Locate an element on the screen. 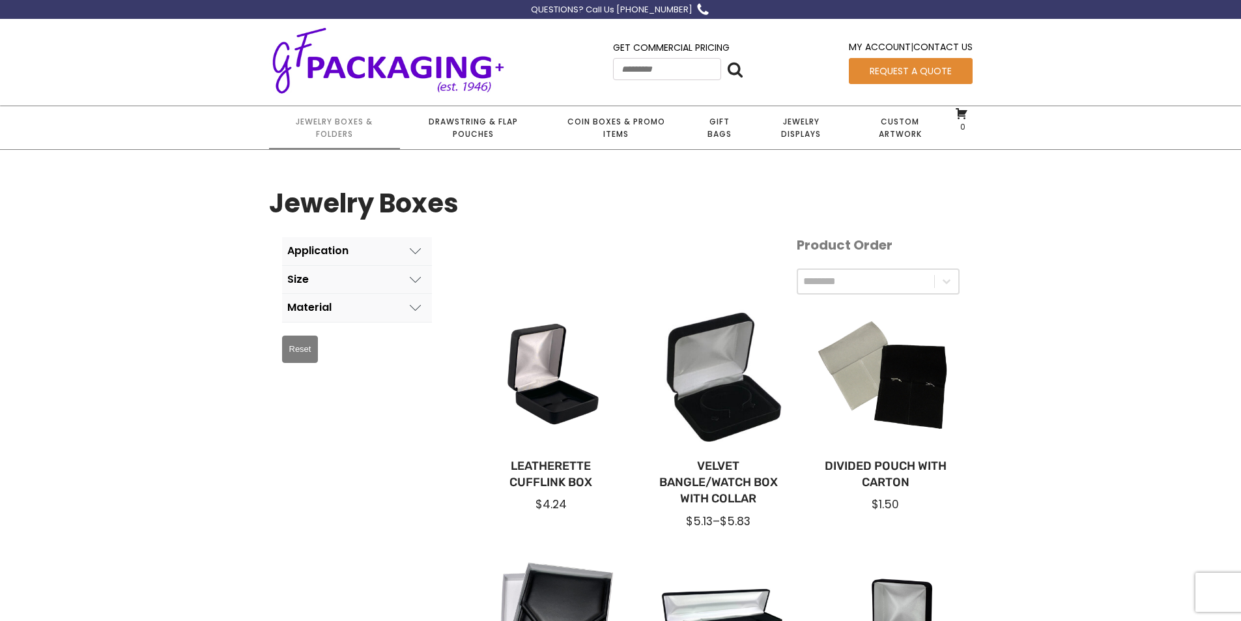 Image resolution: width=1241 pixels, height=621 pixels. div: Material is located at coordinates (309, 307).